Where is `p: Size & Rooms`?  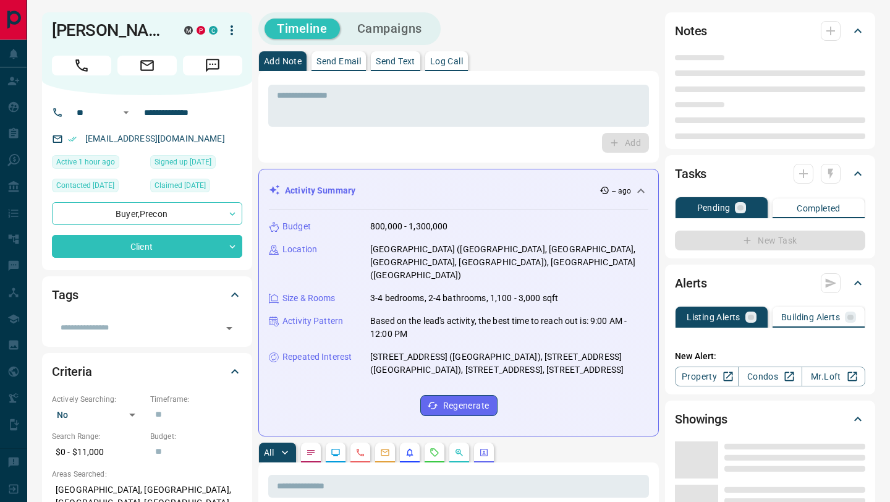 p: Size & Rooms is located at coordinates (309, 298).